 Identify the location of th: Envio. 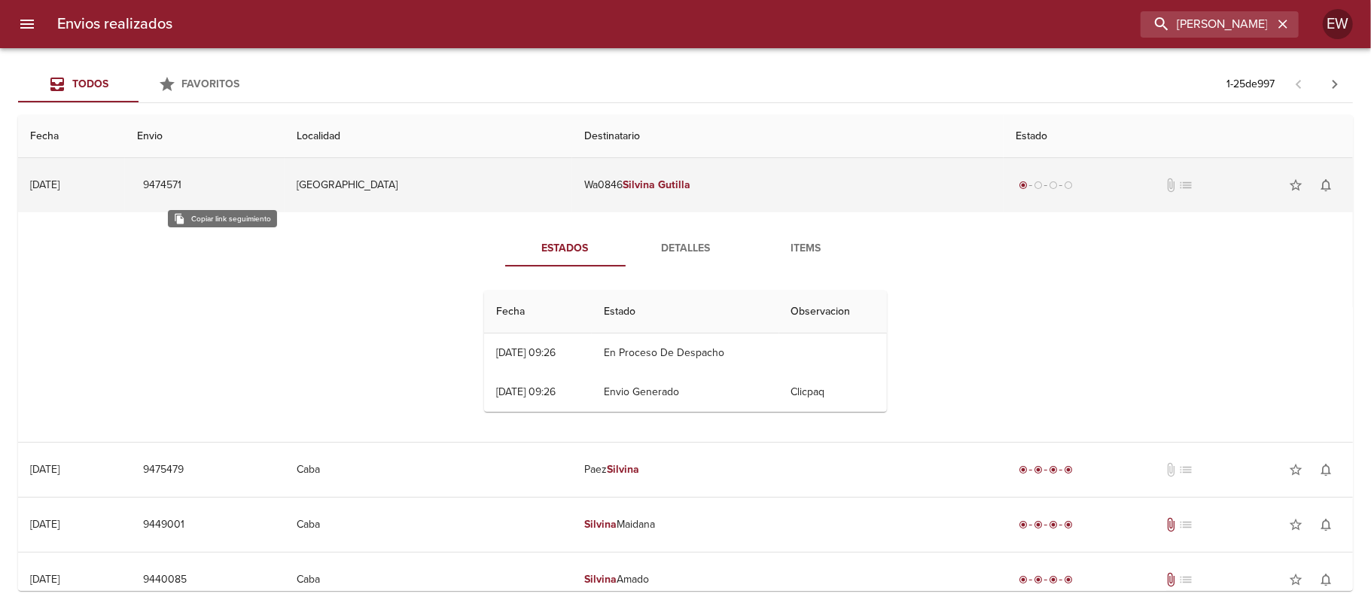
(205, 136).